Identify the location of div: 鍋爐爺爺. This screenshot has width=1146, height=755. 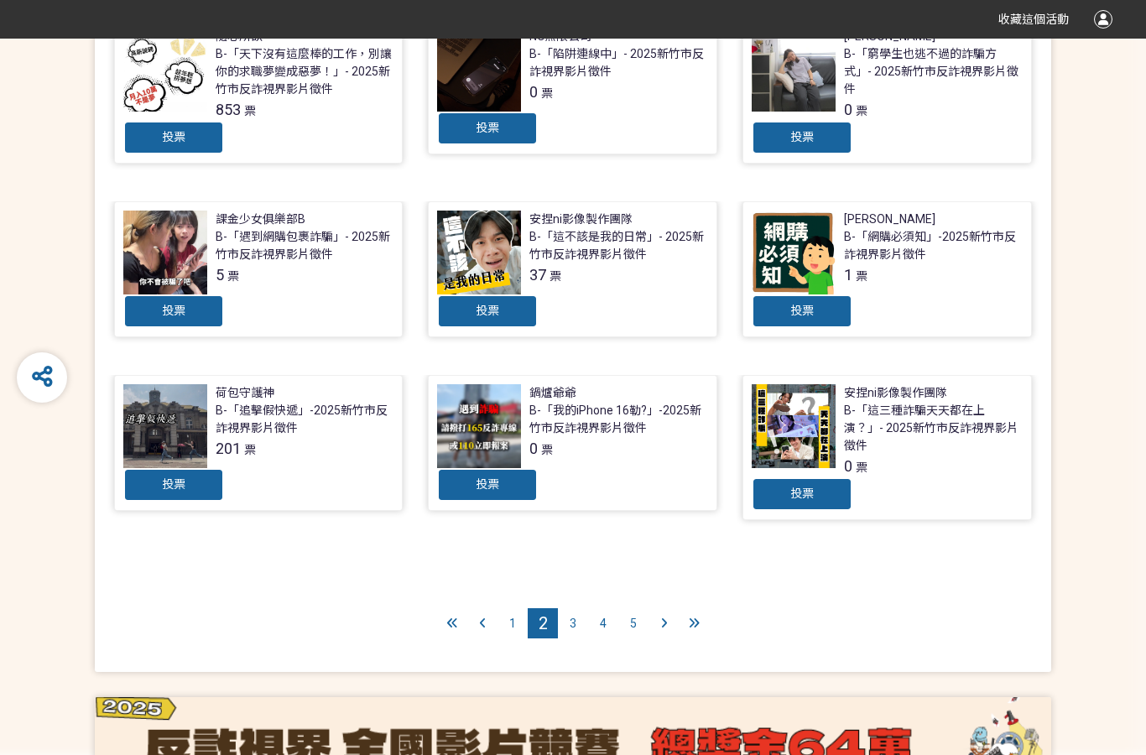
(553, 393).